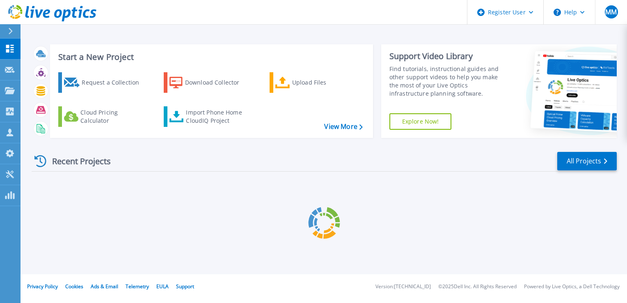 The height and width of the screenshot is (303, 627). I want to click on div: Cloud Pricing Calculator, so click(113, 117).